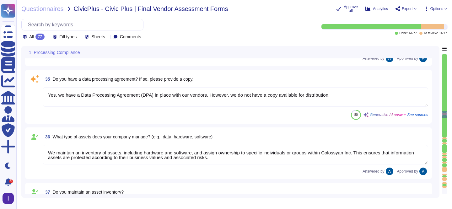 The image size is (452, 209). I want to click on span: Analytics, so click(380, 9).